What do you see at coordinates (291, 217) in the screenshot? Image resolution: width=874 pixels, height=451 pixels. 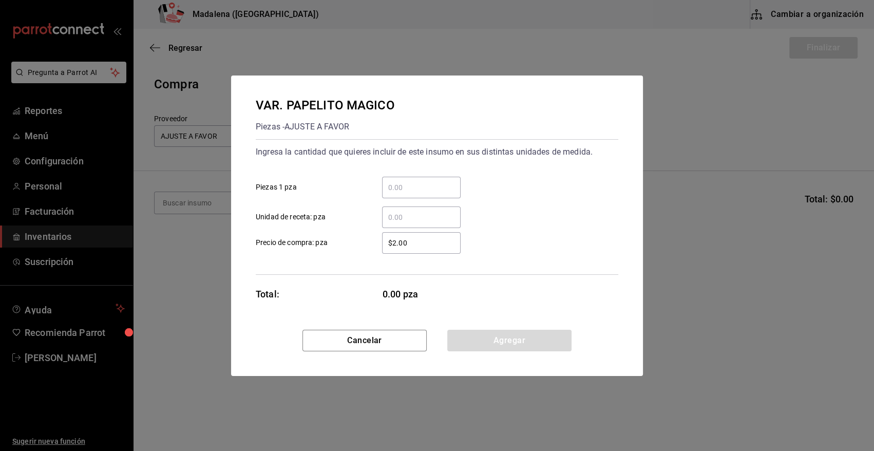 I see `span: Unidad de receta: pza` at bounding box center [291, 217].